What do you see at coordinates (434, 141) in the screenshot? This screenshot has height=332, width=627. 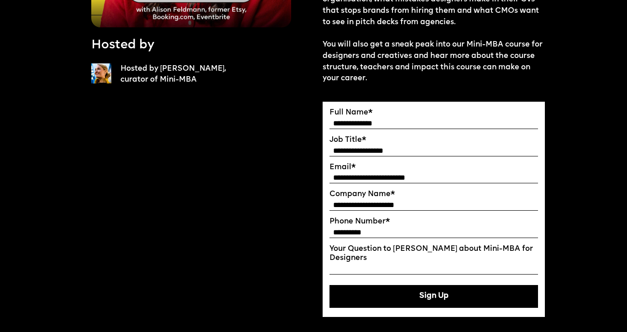 I see `label: Job Title` at bounding box center [434, 141].